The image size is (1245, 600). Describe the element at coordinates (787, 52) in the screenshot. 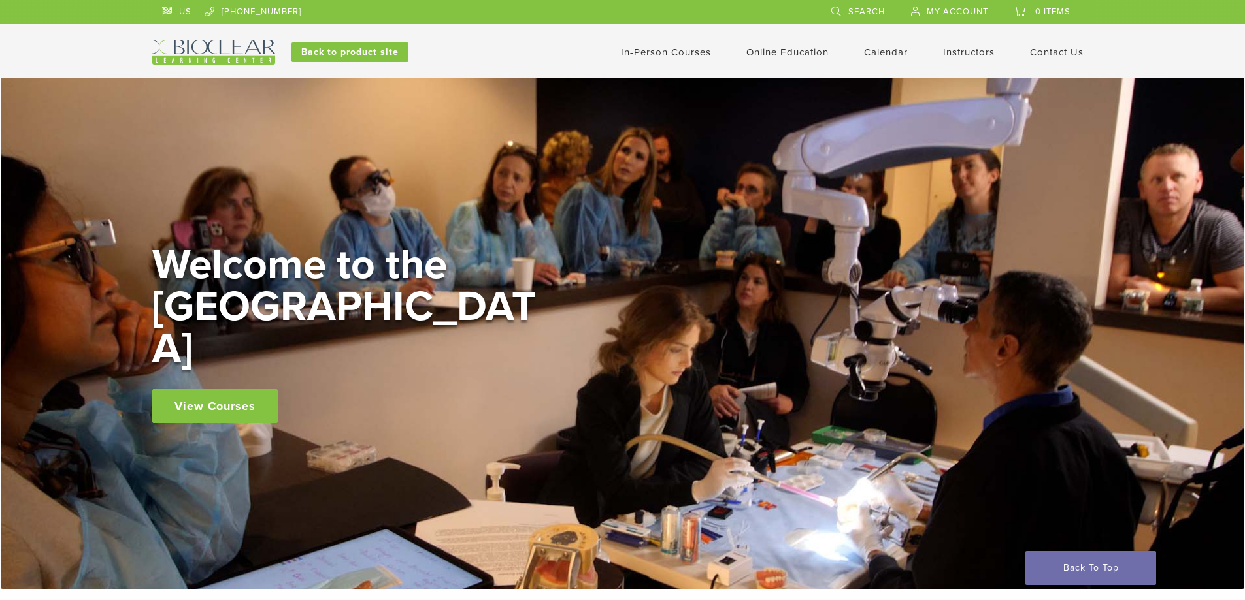

I see `a: Online Education` at that location.